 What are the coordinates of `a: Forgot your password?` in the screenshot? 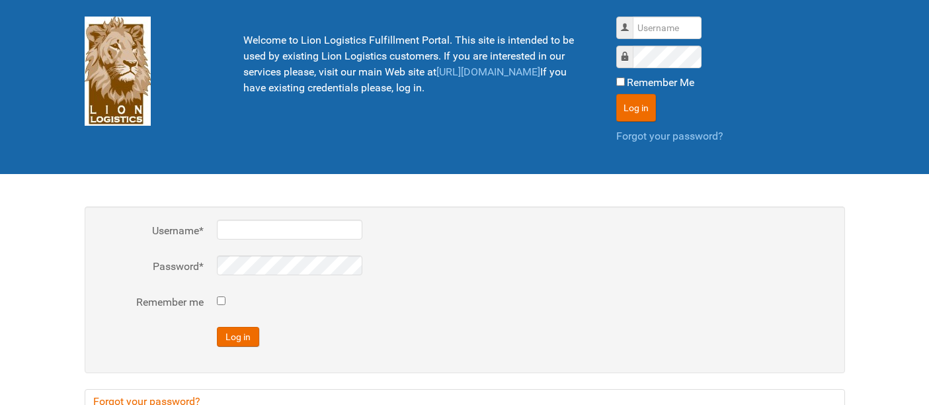 It's located at (670, 136).